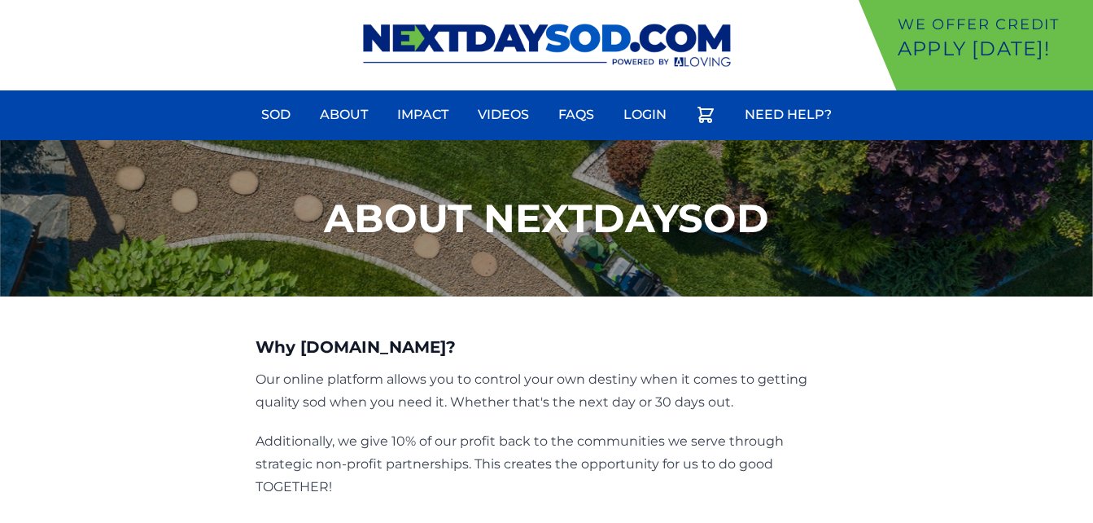 Image resolution: width=1093 pixels, height=523 pixels. What do you see at coordinates (343, 115) in the screenshot?
I see `a: About` at bounding box center [343, 115].